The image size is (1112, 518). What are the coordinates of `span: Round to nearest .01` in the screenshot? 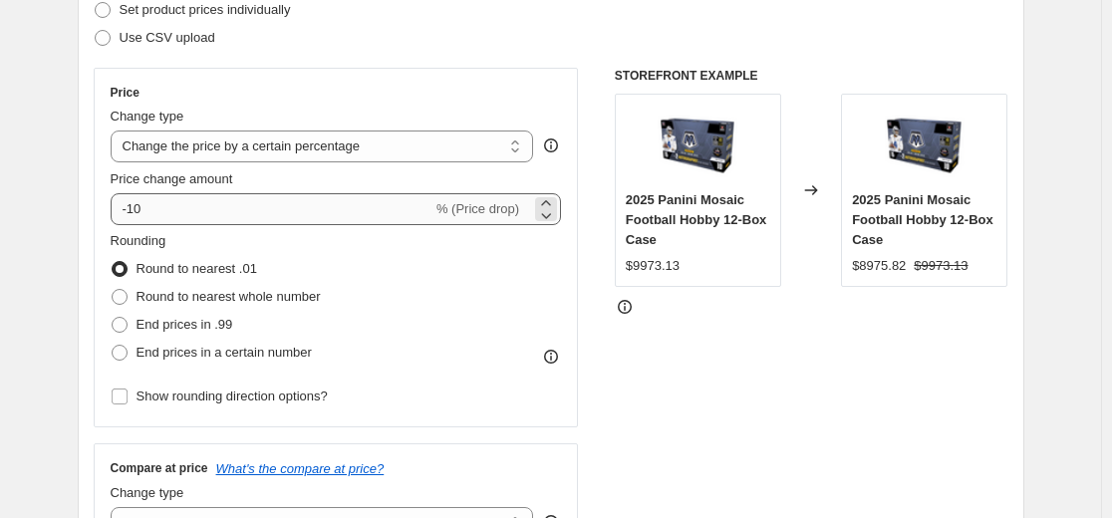 It's located at (196, 268).